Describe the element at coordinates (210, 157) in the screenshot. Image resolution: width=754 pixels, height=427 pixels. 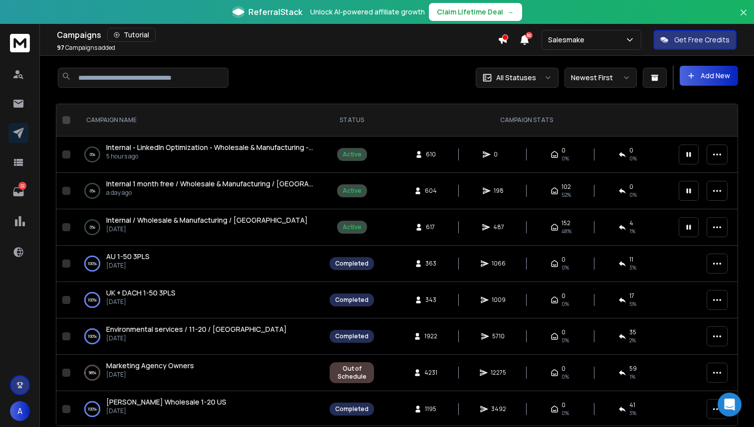
I see `p: 5 hours ago` at that location.